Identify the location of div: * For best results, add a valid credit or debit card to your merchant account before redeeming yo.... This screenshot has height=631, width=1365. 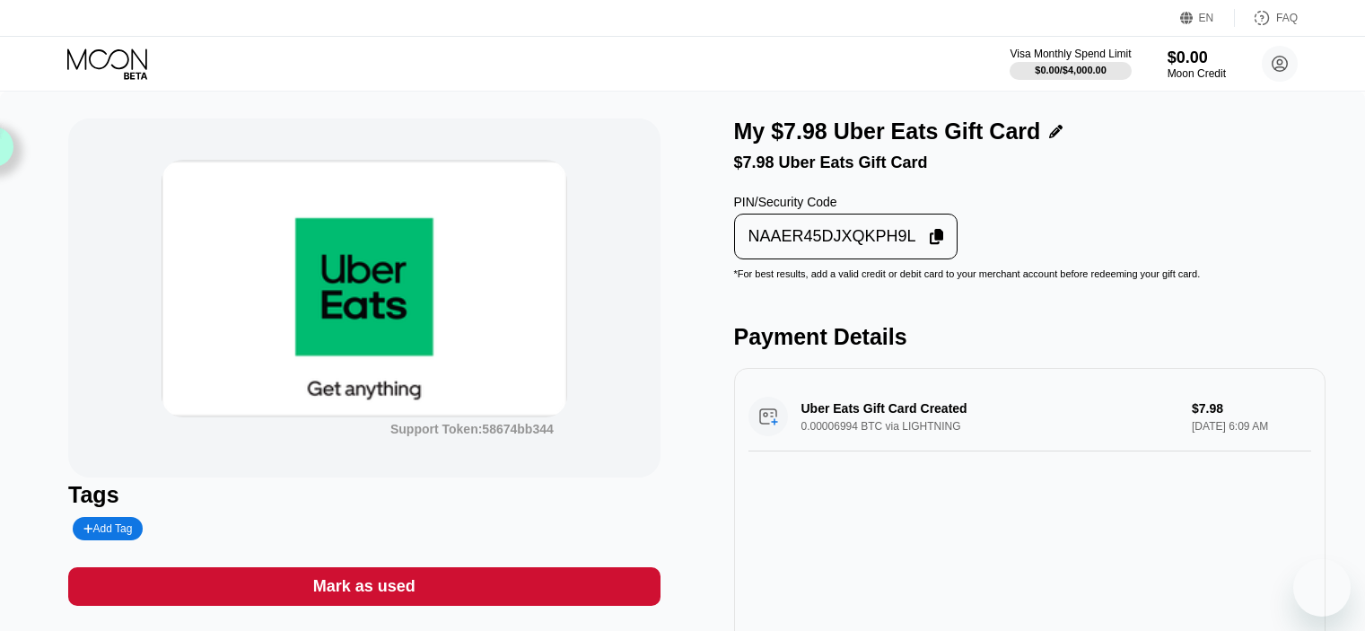
(1030, 274).